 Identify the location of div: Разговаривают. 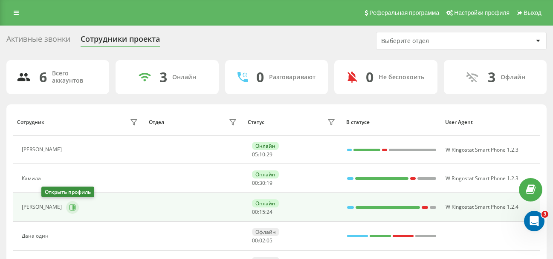
(292, 77).